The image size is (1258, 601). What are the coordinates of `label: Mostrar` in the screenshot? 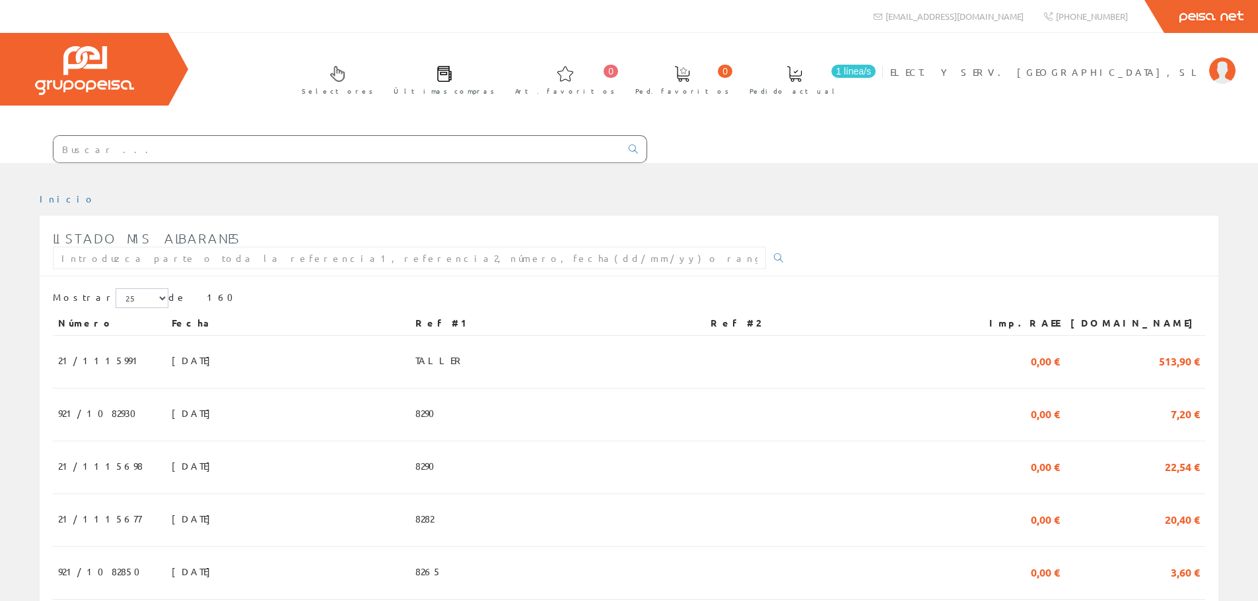 It's located at (110, 298).